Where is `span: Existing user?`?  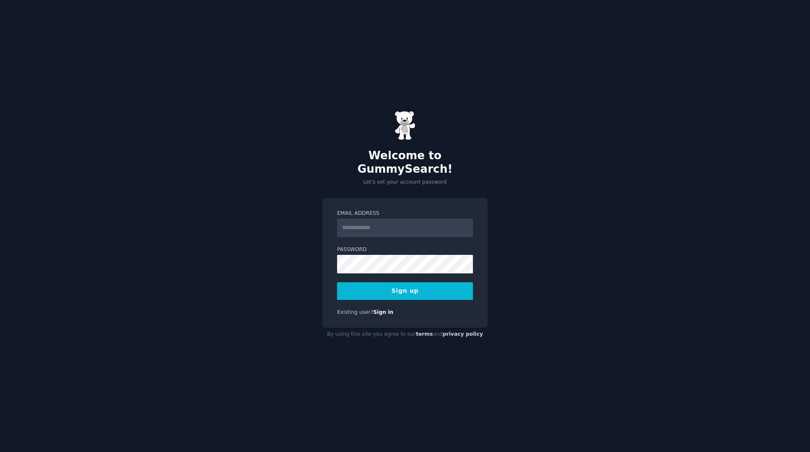
span: Existing user? is located at coordinates (355, 312).